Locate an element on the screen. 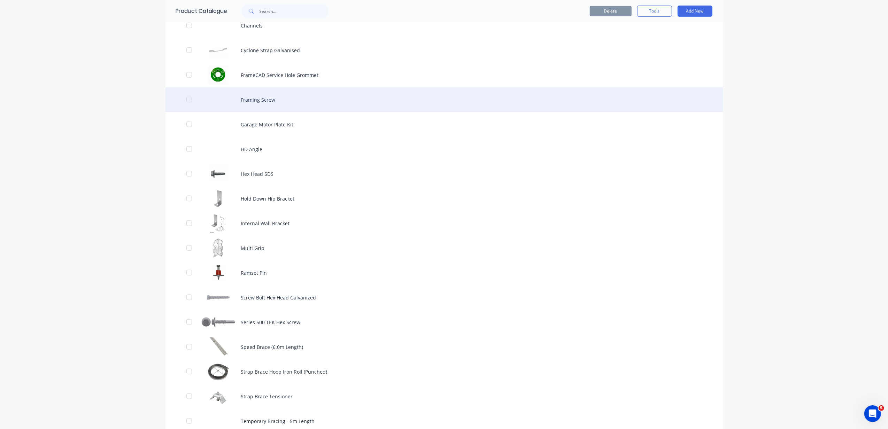 This screenshot has width=888, height=429. div: Series 500 TEK Hex ScrewSeries 500 TEK Hex Screw is located at coordinates (444, 322).